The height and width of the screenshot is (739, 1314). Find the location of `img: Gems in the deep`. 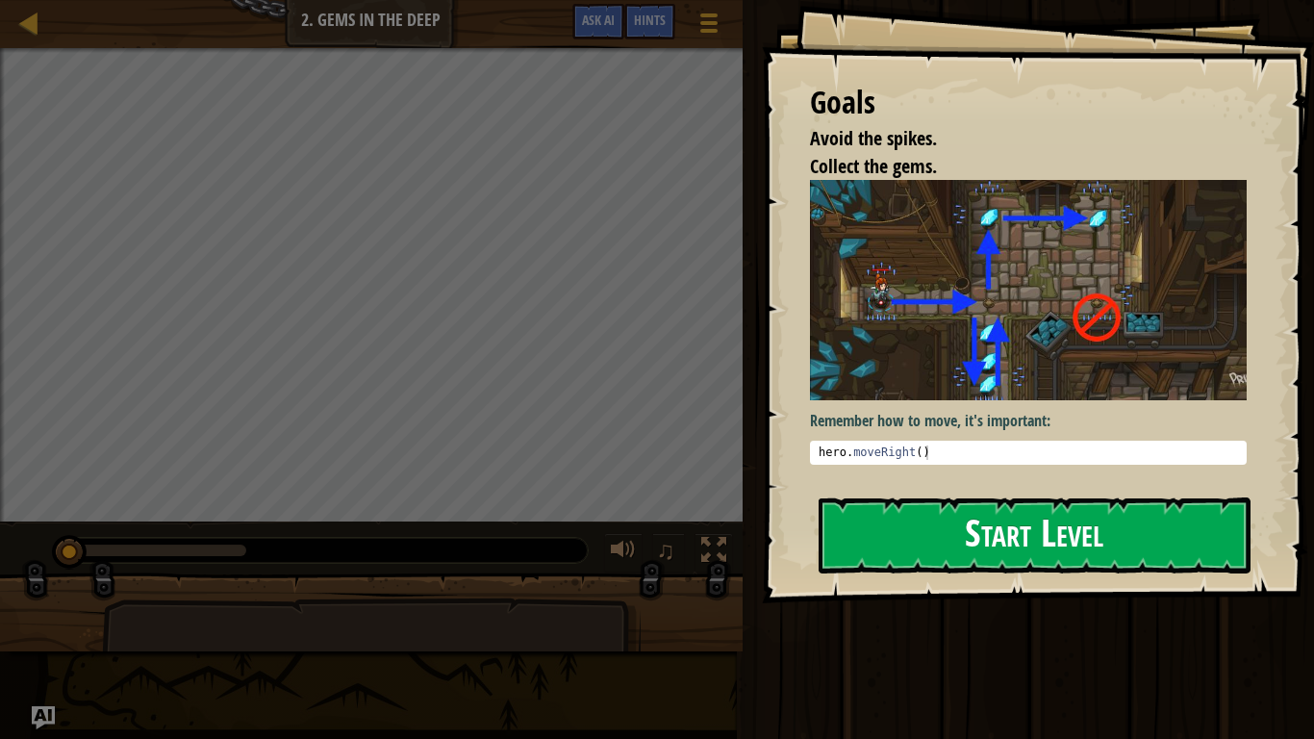

img: Gems in the deep is located at coordinates (1028, 290).